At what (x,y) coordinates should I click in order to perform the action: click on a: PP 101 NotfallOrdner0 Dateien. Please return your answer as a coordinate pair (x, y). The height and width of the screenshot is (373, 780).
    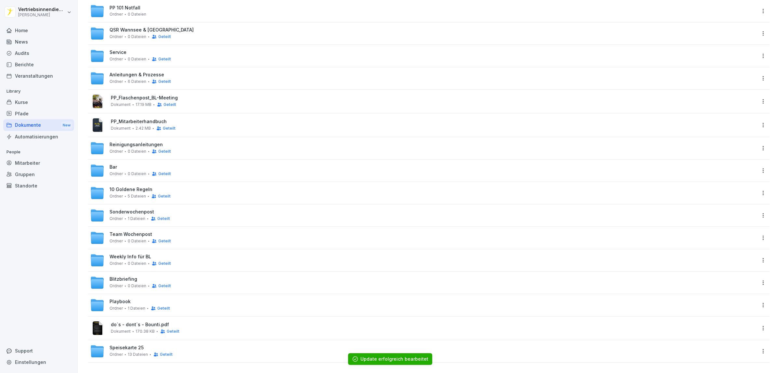
    Looking at the image, I should click on (423, 11).